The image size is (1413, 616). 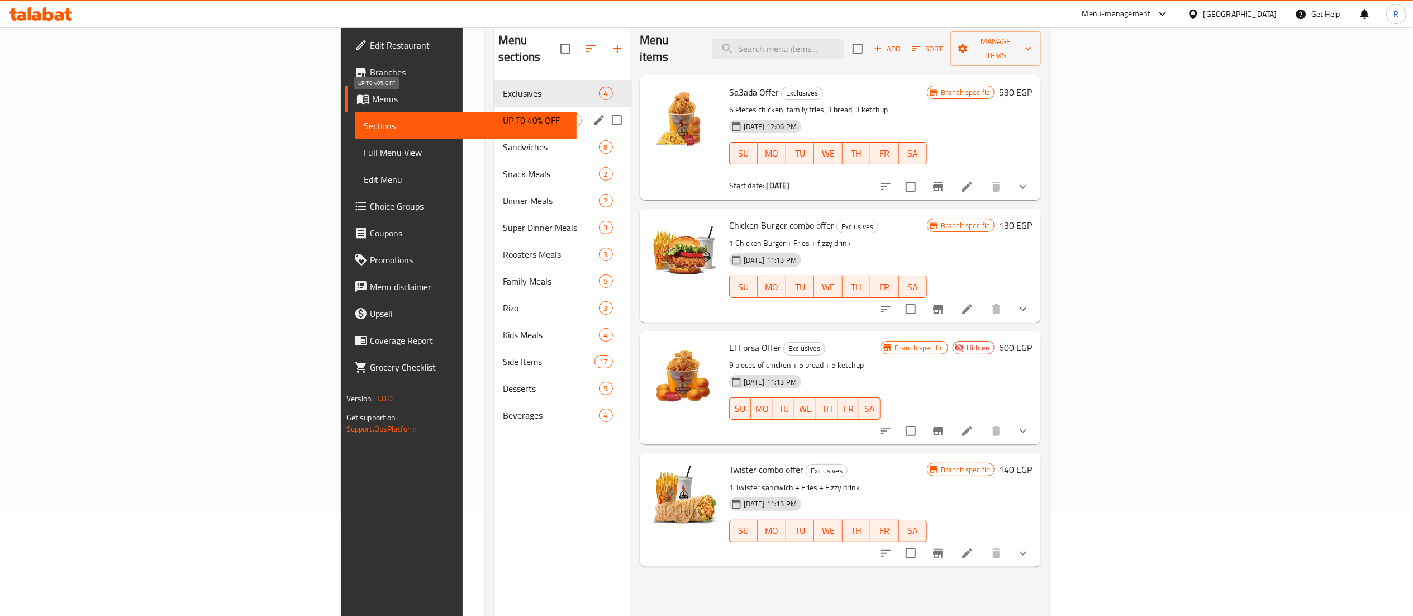 I want to click on div: Family Meals, so click(x=551, y=281).